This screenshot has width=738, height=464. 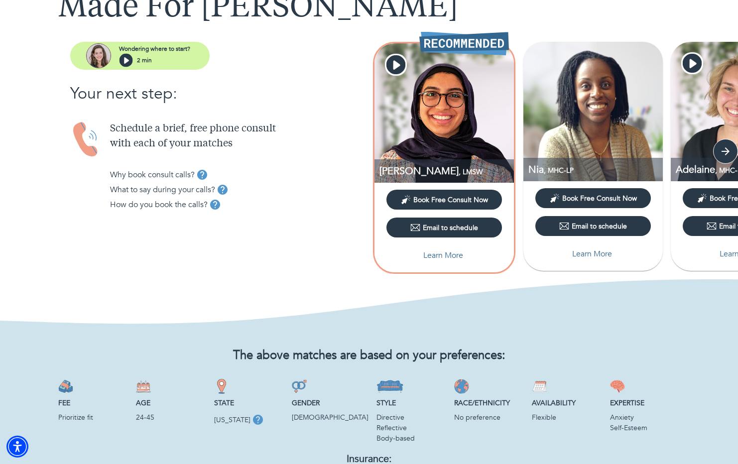 What do you see at coordinates (162, 190) in the screenshot?
I see `p: What to say during your calls?` at bounding box center [162, 190].